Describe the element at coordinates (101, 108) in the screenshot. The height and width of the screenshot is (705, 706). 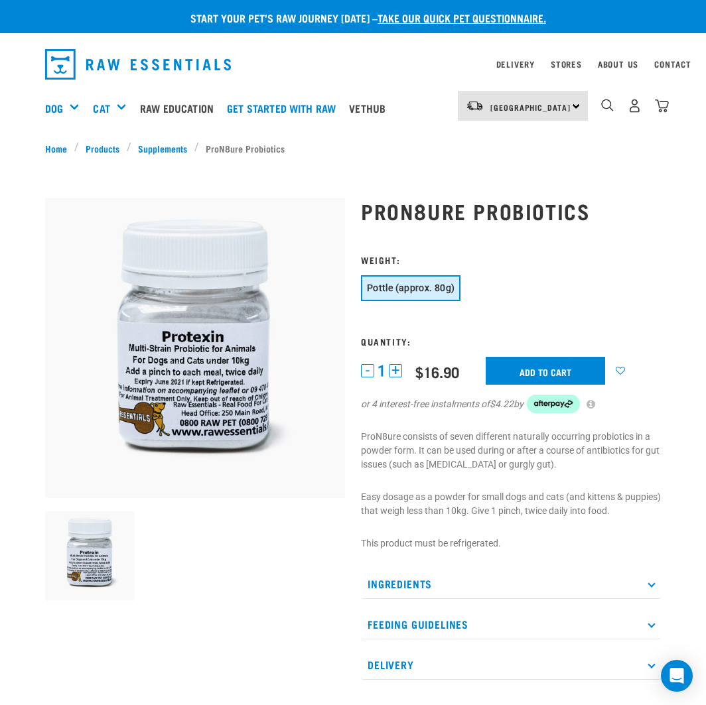
I see `a: Cat` at that location.